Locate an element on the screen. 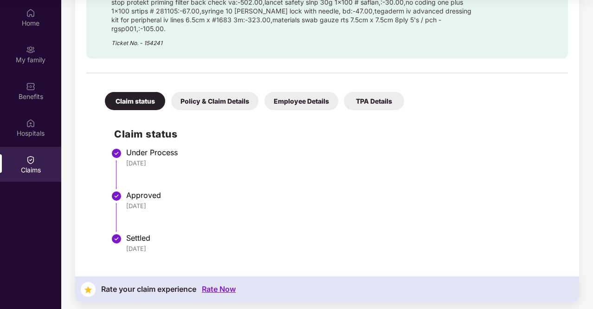 The width and height of the screenshot is (593, 309). img: svg+xml;base64,PHN2ZyBpZD0iSG9tZSIgeG1sbnM9Imh0dHA6Ly93d3cudzMub3JnLzIwMDAvc3ZnIiB3aWR0aD0iMjAiIG... is located at coordinates (31, 13).